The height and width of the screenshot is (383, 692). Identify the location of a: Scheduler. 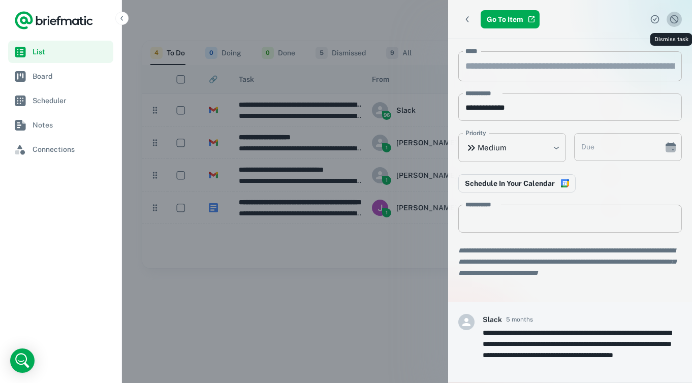
(60, 101).